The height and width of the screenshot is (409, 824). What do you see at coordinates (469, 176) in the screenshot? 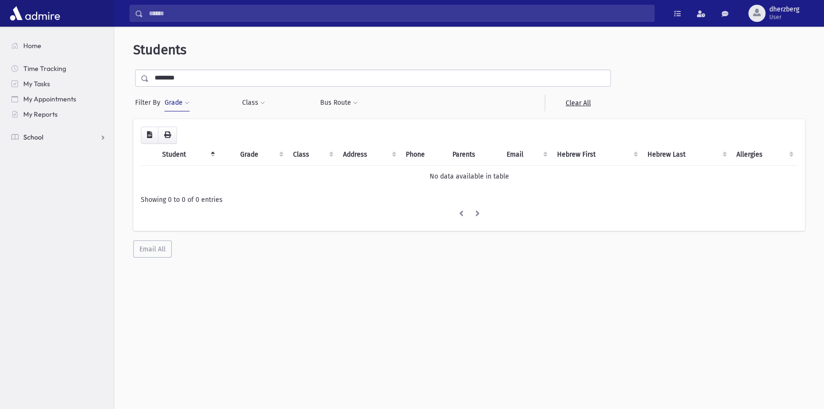
I see `td: No data available in table` at bounding box center [469, 176].